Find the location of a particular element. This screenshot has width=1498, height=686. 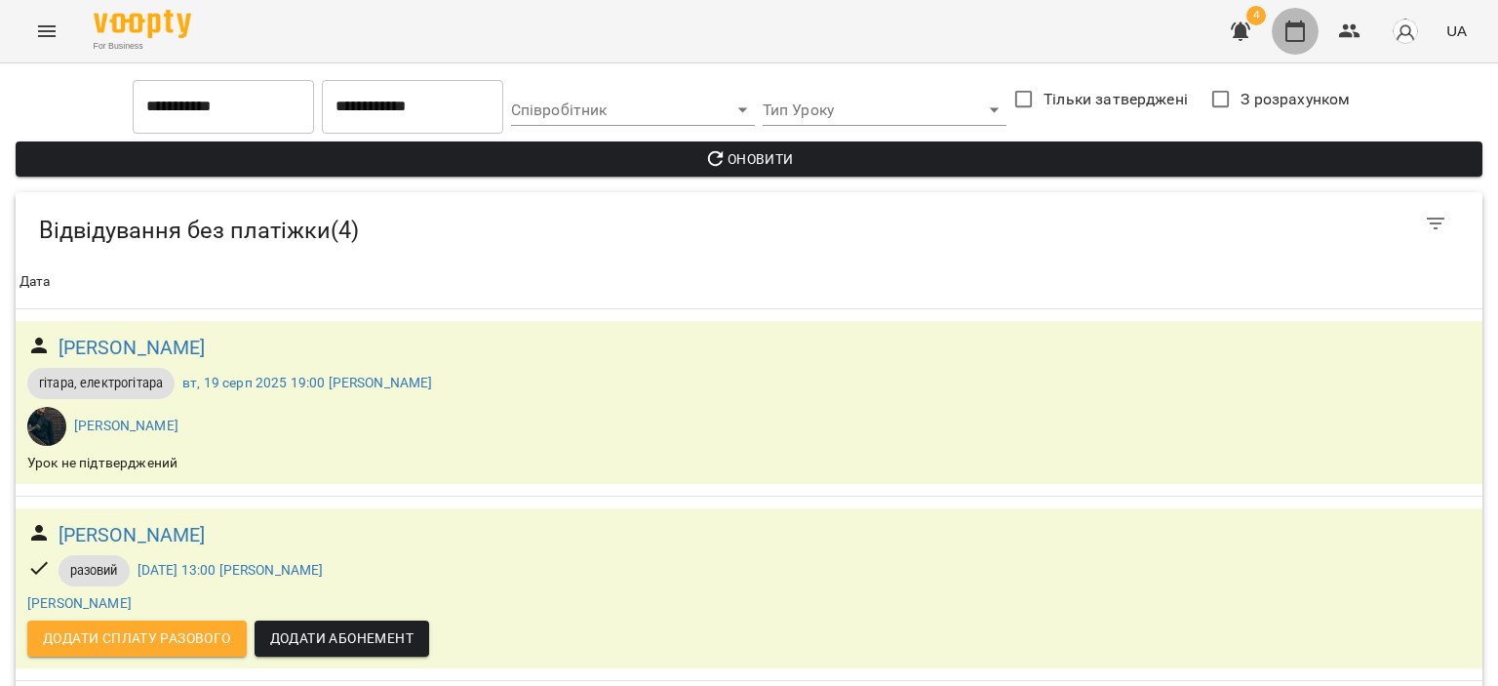

span: For Business is located at coordinates (142, 46).